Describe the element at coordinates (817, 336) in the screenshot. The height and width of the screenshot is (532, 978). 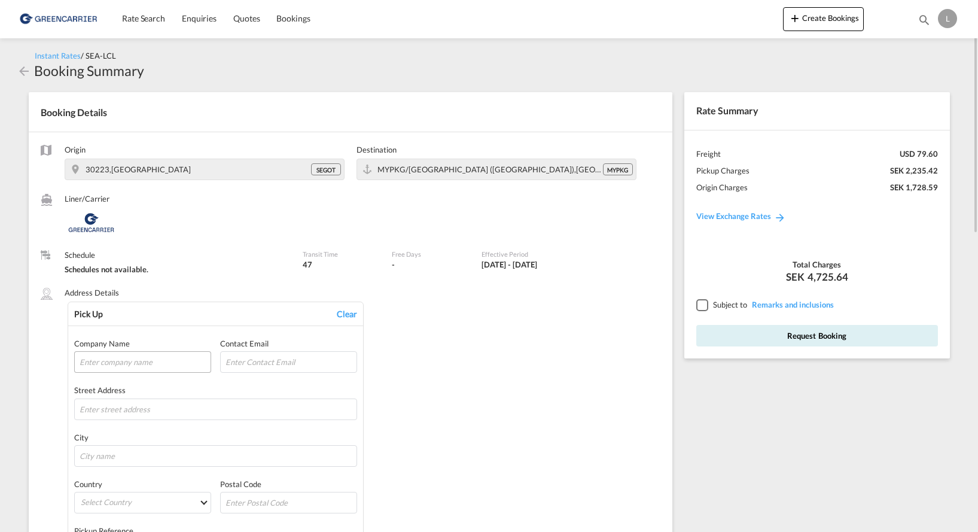
I see `button: Request Booking` at that location.